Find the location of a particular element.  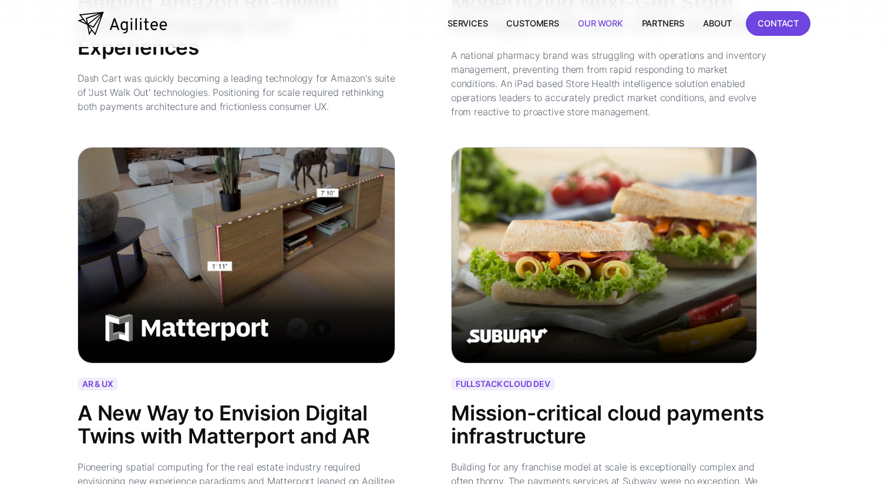

div: A national pharmacy brand was struggling with operations and inventory management, preventing the... is located at coordinates (610, 83).